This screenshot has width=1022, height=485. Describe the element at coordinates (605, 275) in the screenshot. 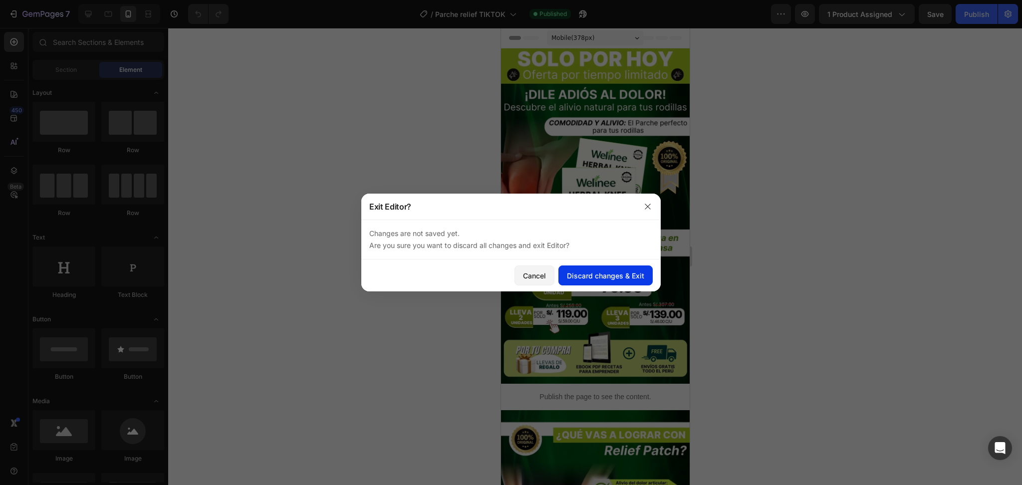

I see `div: Discard changes & Exit` at that location.